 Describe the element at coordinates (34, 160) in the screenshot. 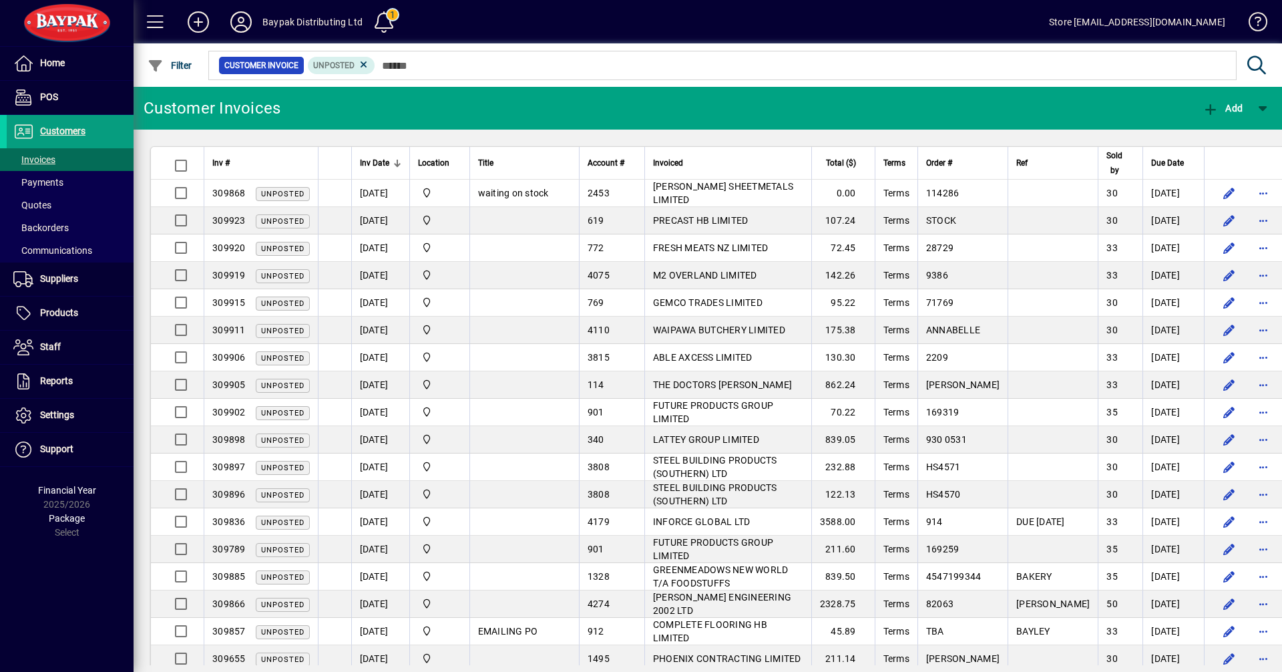

I see `span: Invoices` at that location.